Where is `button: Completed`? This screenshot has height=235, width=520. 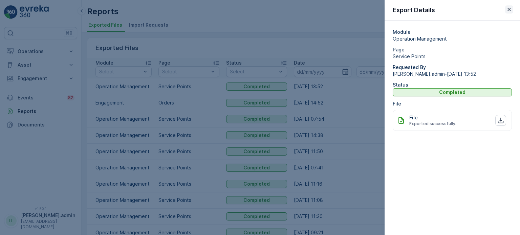
button: Completed is located at coordinates (452, 92).